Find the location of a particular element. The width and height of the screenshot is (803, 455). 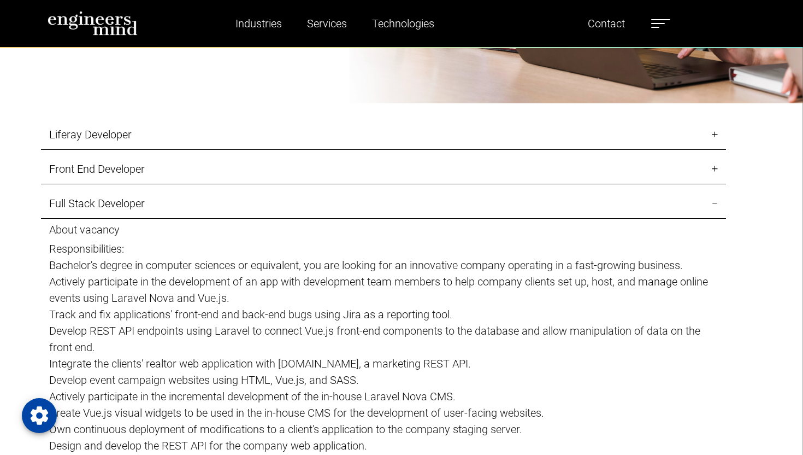

p: Design and develop the REST API for the company web application. is located at coordinates (384, 445).